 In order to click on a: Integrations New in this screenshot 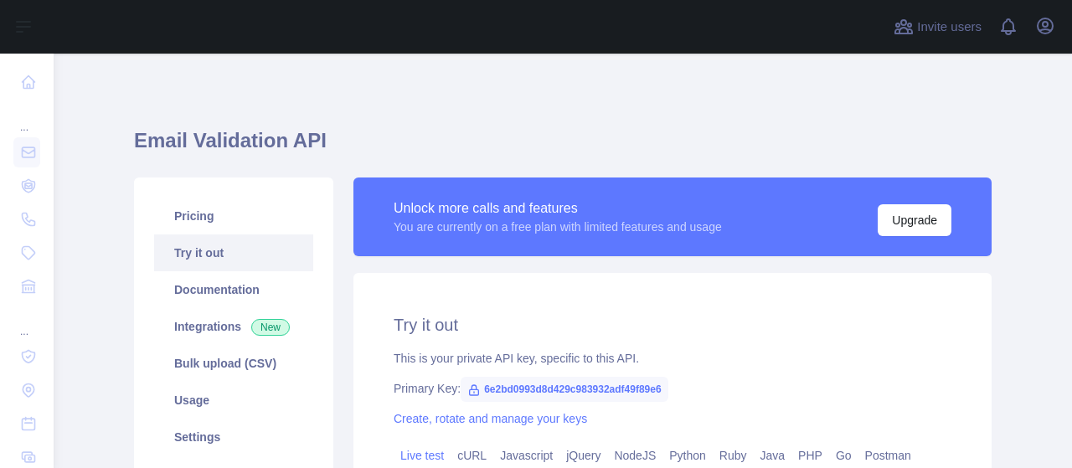, I will do `click(234, 327)`.